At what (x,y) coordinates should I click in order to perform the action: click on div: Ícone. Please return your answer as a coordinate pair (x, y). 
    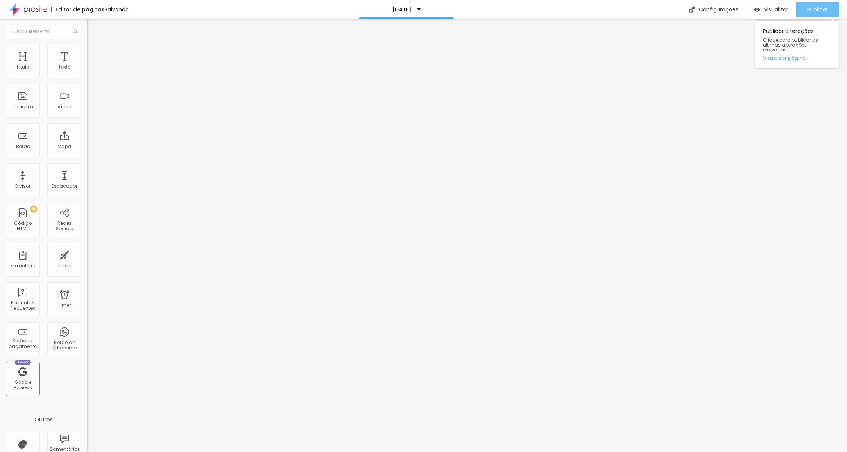
    Looking at the image, I should click on (64, 266).